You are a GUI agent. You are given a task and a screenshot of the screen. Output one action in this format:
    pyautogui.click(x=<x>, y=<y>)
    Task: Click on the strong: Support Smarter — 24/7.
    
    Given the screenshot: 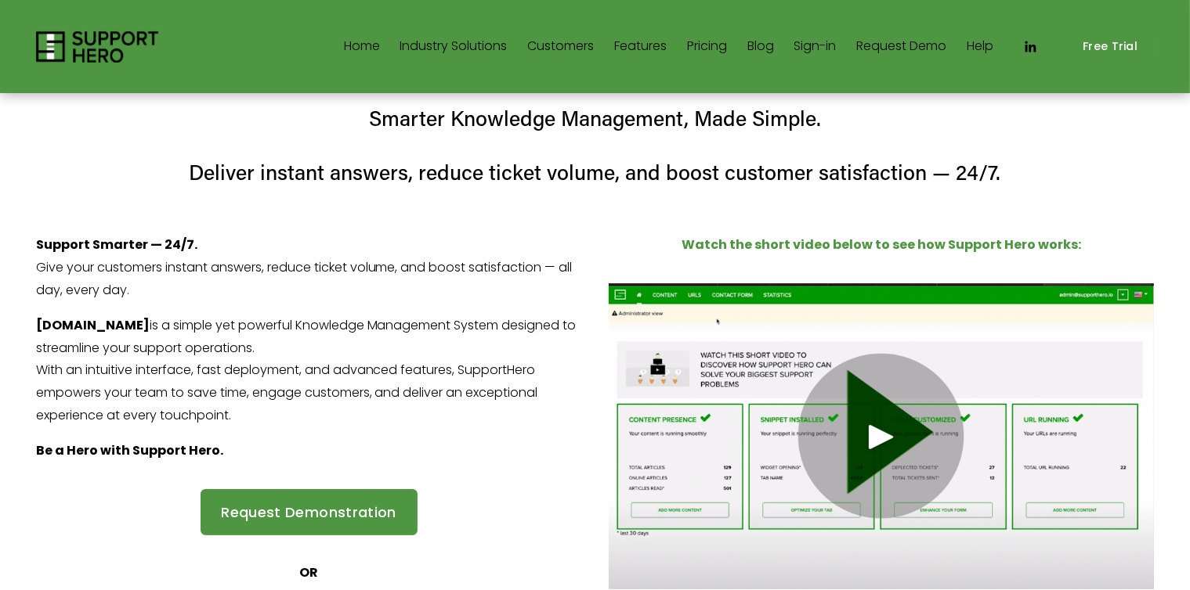 What is the action you would take?
    pyautogui.click(x=117, y=244)
    